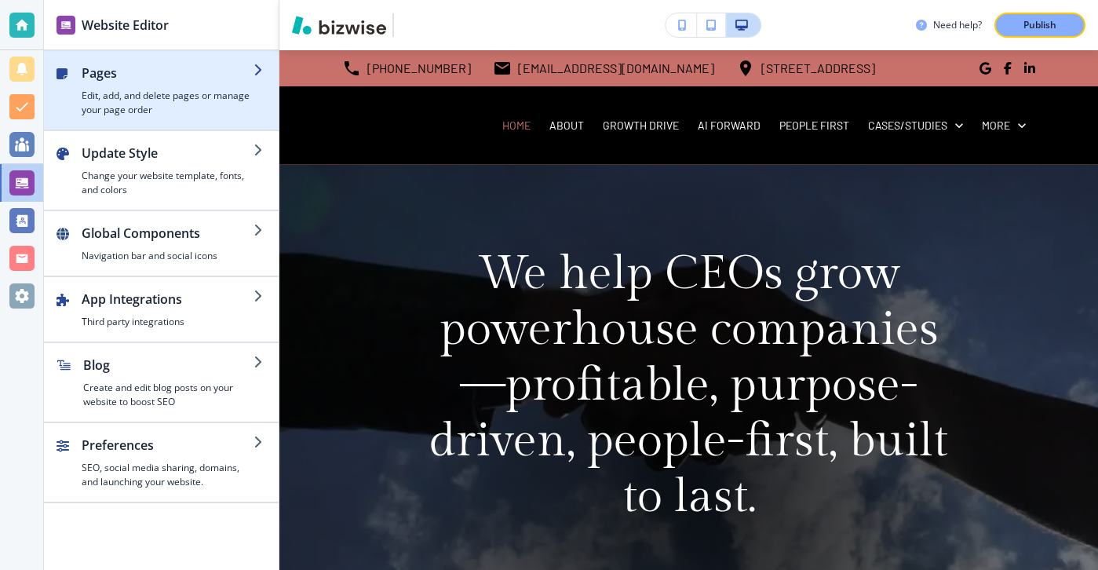 The width and height of the screenshot is (1098, 570). Describe the element at coordinates (167, 153) in the screenshot. I see `h2: Update Style` at that location.